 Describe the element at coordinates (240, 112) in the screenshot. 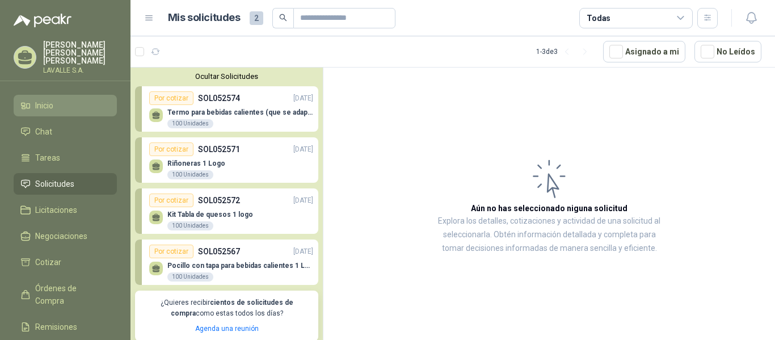

I see `p: Termo para bebidas calientes (que se adapten al espacio del carro) 1 logo` at that location.